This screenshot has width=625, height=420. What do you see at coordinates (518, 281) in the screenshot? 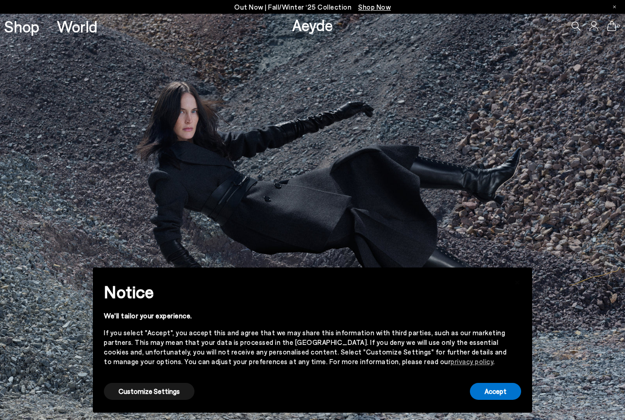
I see `button: Close this notice` at bounding box center [518, 281].